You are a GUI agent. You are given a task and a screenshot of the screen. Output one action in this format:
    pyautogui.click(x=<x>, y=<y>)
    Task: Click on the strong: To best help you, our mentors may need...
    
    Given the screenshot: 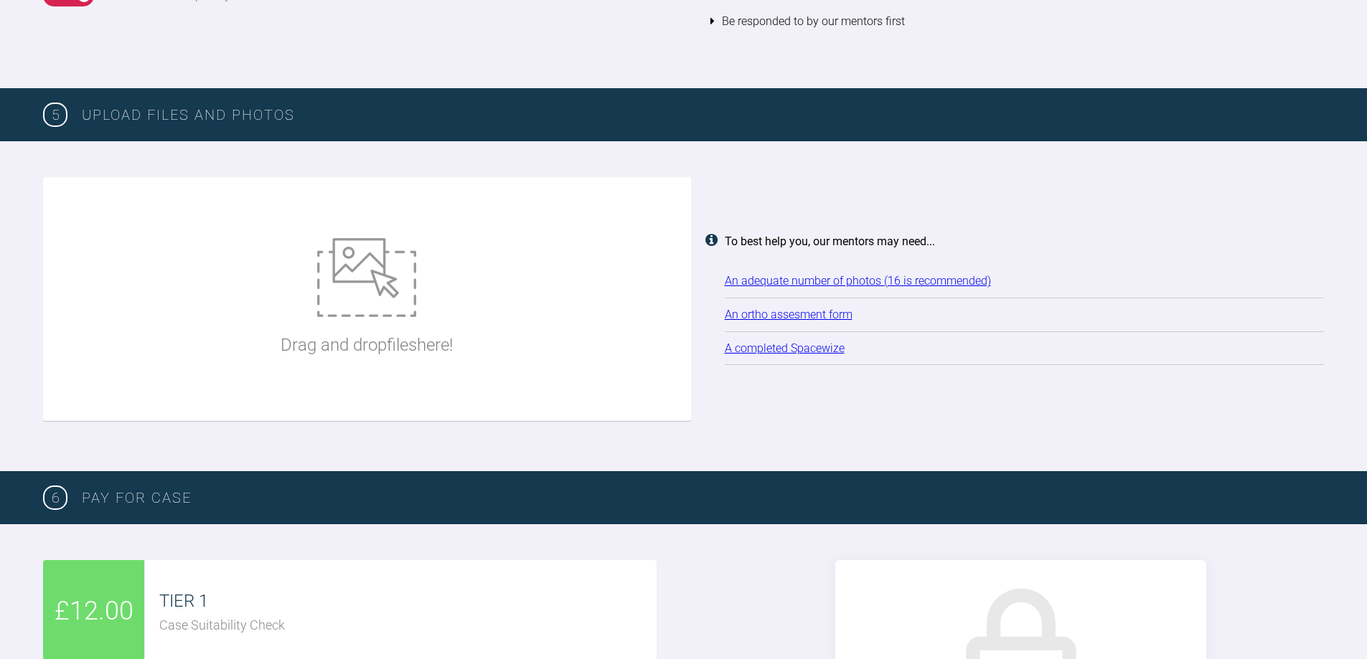 What is the action you would take?
    pyautogui.click(x=829, y=241)
    